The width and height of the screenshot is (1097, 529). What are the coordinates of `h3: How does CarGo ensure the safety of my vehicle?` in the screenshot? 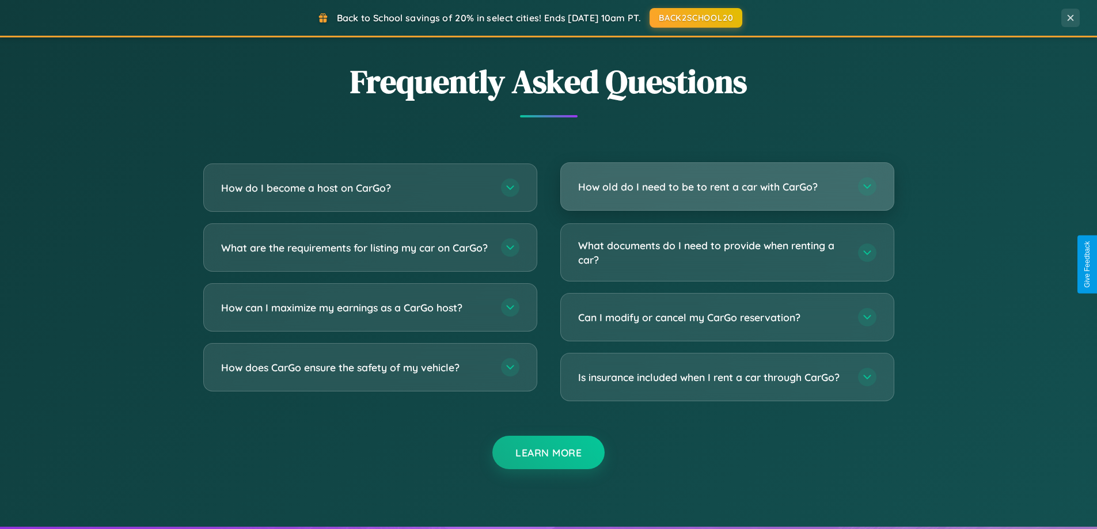 It's located at (355, 367).